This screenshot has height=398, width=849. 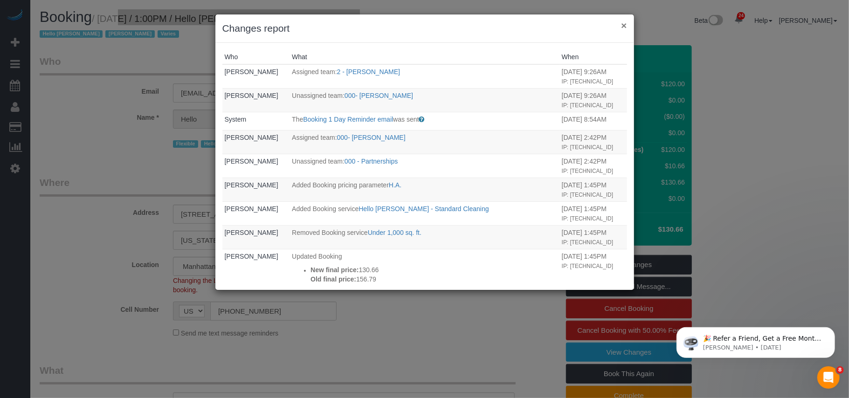 What do you see at coordinates (434, 279) in the screenshot?
I see `p: 156.79` at bounding box center [434, 279].